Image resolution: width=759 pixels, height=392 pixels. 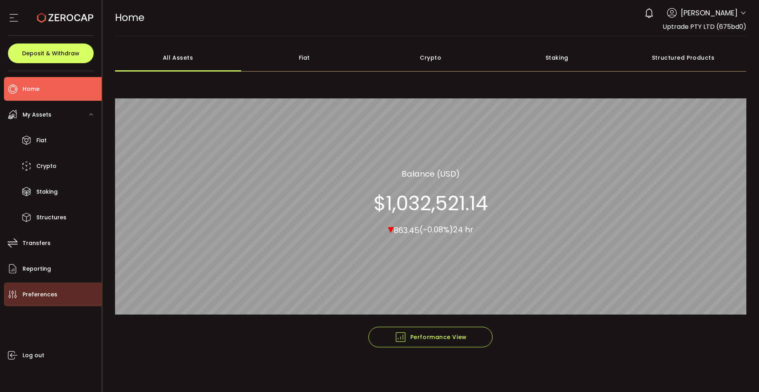 I want to click on span: Preferences, so click(x=40, y=295).